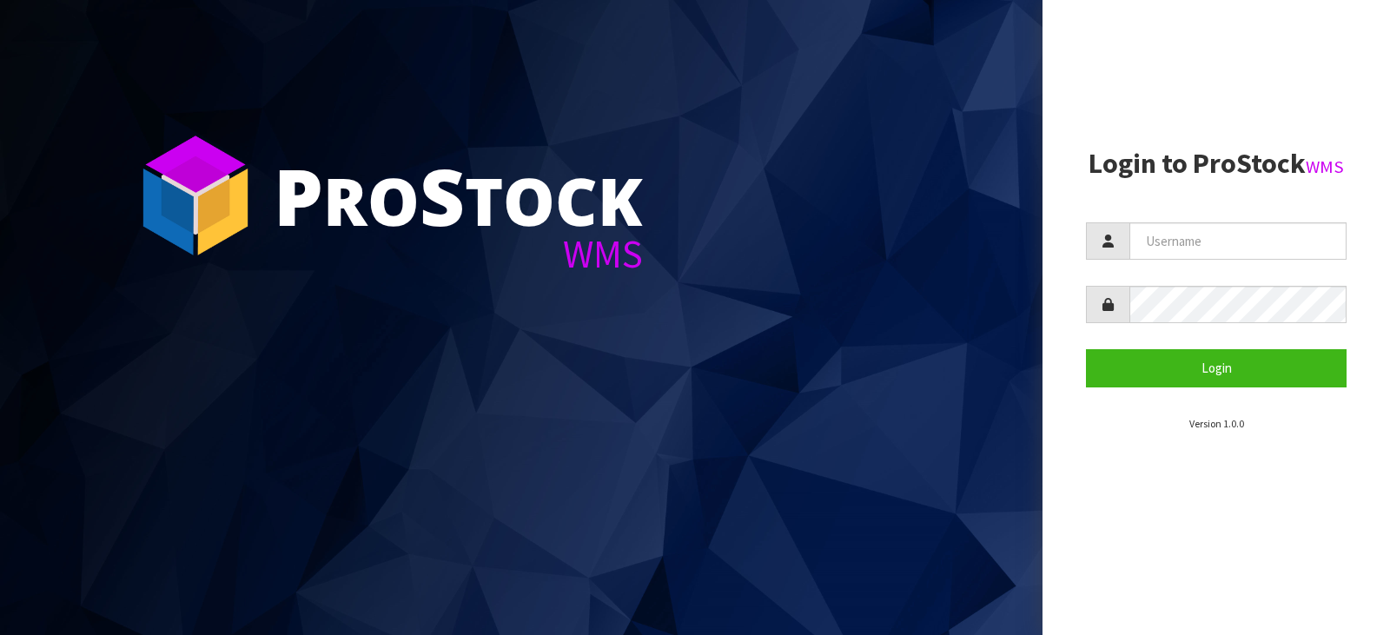 The image size is (1390, 635). What do you see at coordinates (1325, 167) in the screenshot?
I see `small: WMS` at bounding box center [1325, 167].